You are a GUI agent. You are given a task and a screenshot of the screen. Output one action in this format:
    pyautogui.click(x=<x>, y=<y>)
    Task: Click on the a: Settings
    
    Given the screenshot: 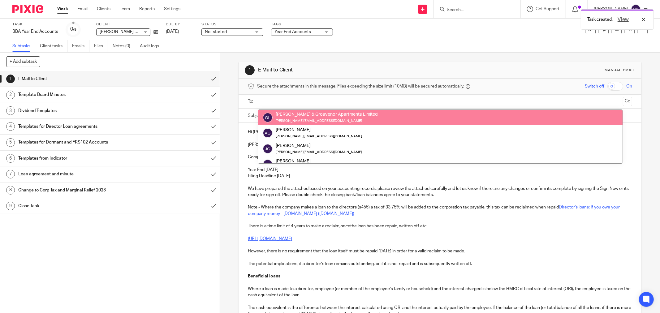 What is the action you would take?
    pyautogui.click(x=172, y=9)
    